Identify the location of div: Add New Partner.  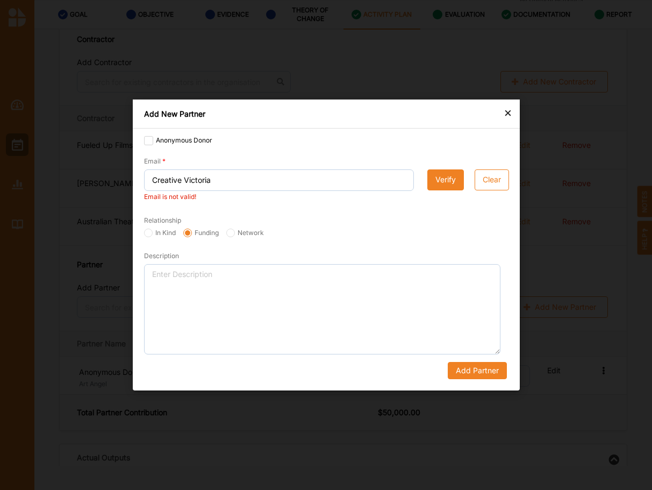
(326, 114).